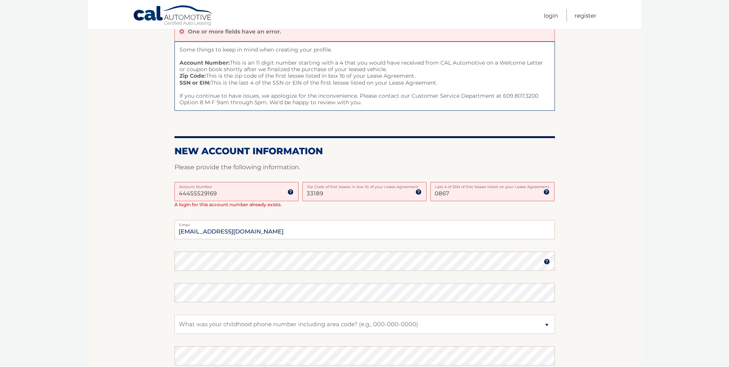 This screenshot has height=367, width=729. I want to click on input: Account Number, so click(236, 191).